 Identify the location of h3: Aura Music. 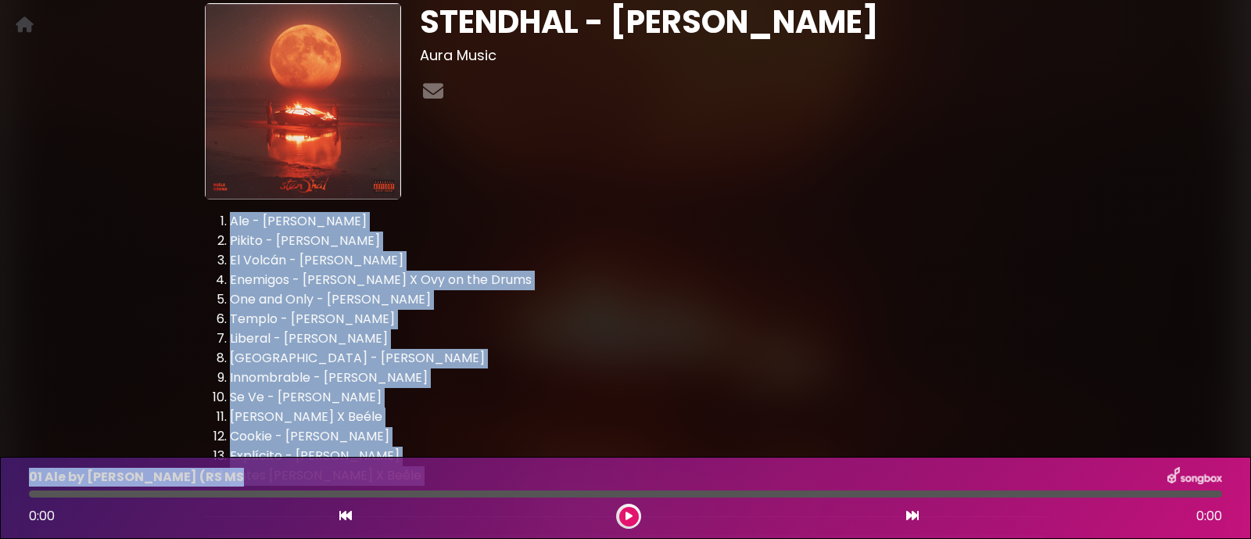
(733, 56).